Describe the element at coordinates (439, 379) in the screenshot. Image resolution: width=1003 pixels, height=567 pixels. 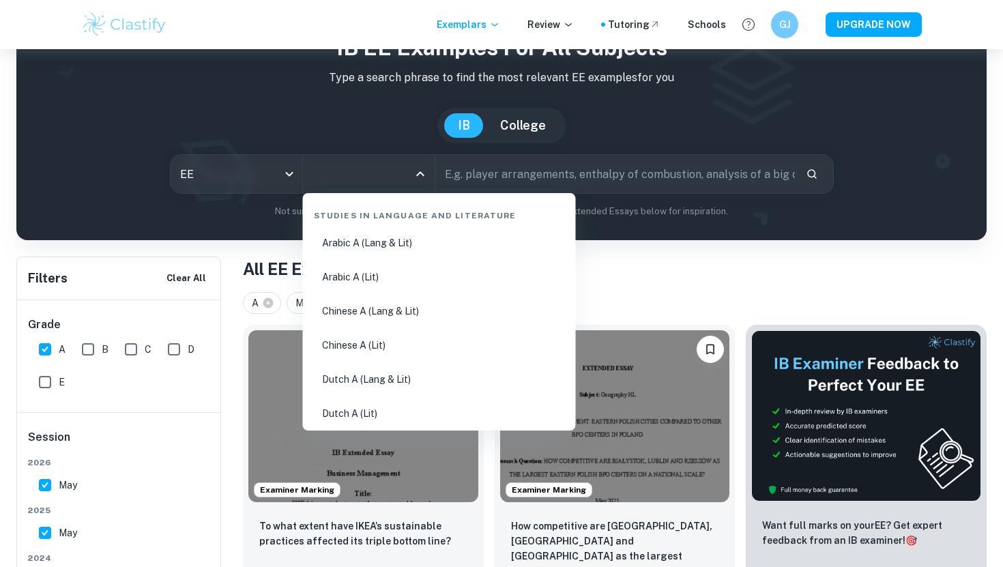
I see `li: Dutch A (Lang & Lit)` at that location.